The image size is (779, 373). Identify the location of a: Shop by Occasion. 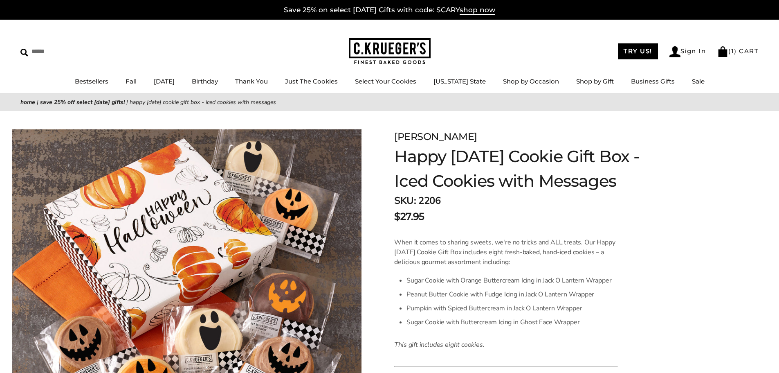
(531, 81).